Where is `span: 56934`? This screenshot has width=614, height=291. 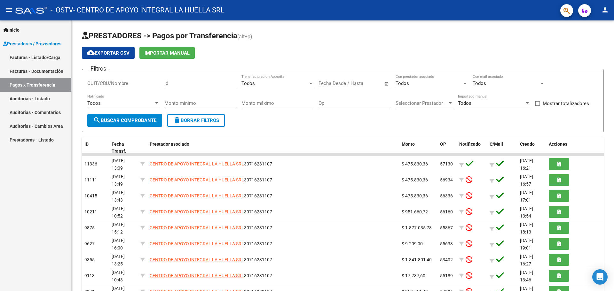 span: 56934 is located at coordinates (446, 180).